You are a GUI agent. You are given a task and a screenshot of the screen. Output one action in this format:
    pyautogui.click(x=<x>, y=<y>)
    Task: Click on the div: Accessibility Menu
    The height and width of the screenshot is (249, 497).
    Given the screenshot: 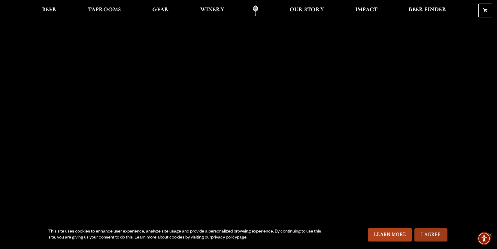 What is the action you would take?
    pyautogui.click(x=484, y=239)
    